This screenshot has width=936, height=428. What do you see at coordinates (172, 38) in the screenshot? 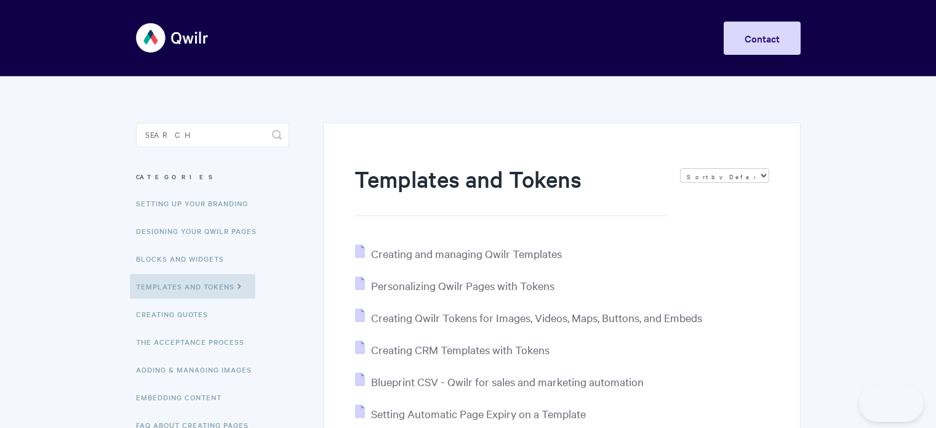
I see `img: Qwilr Help Center` at bounding box center [172, 38].